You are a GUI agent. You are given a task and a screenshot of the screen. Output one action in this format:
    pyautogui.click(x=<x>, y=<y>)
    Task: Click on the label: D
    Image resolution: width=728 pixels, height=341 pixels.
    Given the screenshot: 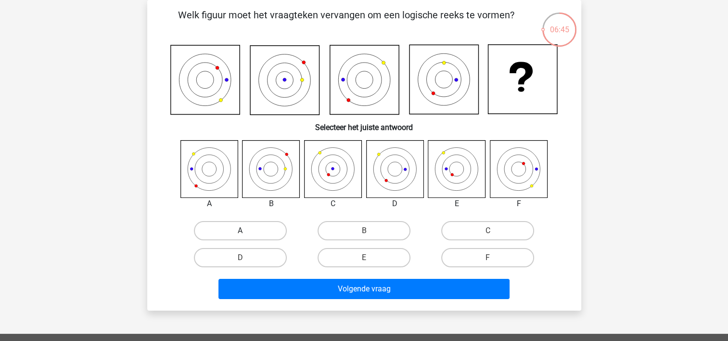 What is the action you would take?
    pyautogui.click(x=240, y=258)
    